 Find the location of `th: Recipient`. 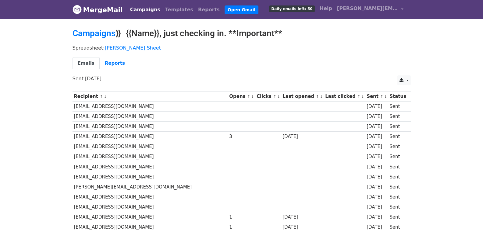

th: Recipient is located at coordinates (150, 97).